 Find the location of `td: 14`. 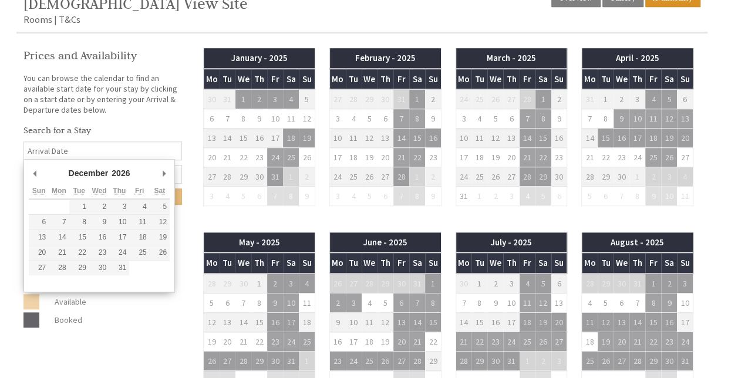

td: 14 is located at coordinates (590, 138).